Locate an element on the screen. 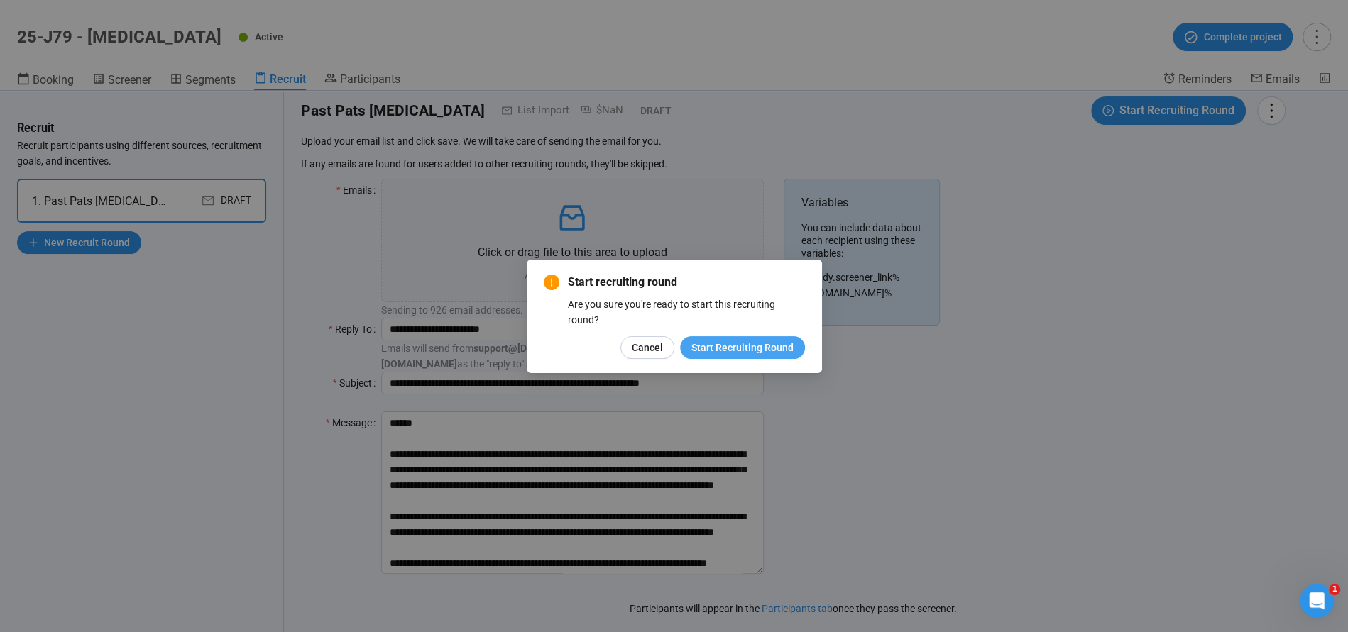 This screenshot has height=632, width=1348. span: Start recruiting round is located at coordinates (686, 283).